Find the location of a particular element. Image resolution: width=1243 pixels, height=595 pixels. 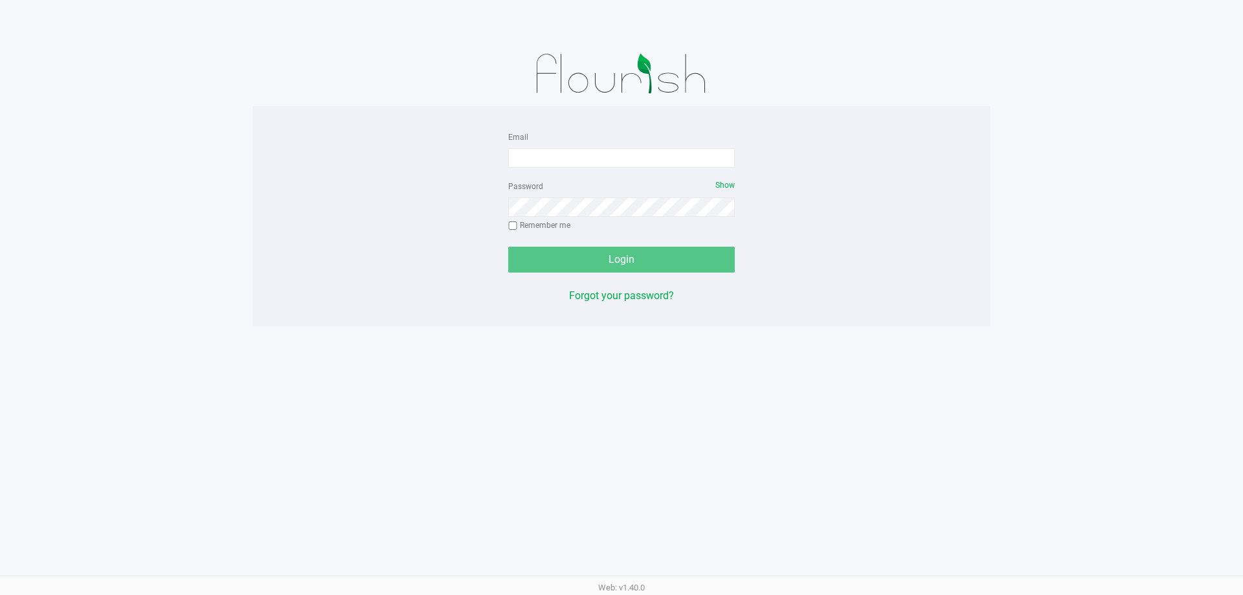

label: Remember me is located at coordinates (539, 225).